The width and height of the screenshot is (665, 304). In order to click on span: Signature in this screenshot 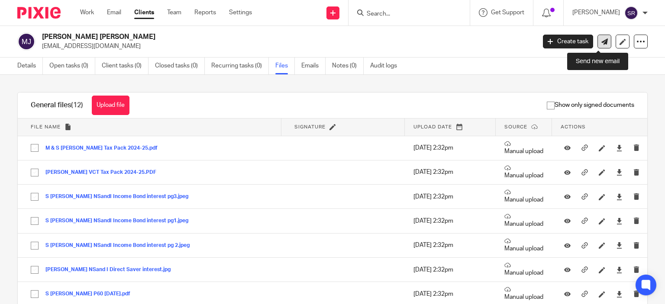, I will do `click(310, 127)`.